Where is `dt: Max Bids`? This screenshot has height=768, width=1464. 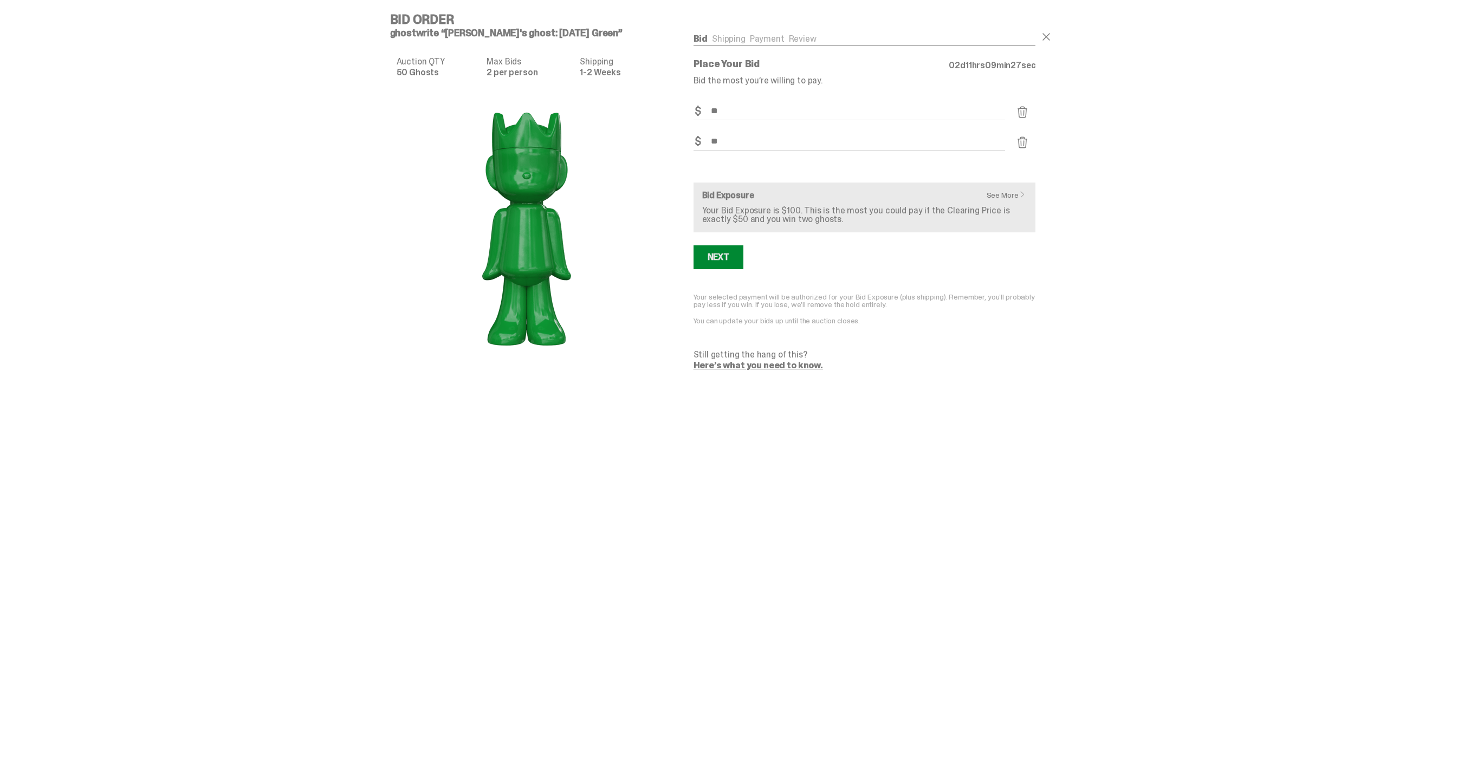
dt: Max Bids is located at coordinates (530, 62).